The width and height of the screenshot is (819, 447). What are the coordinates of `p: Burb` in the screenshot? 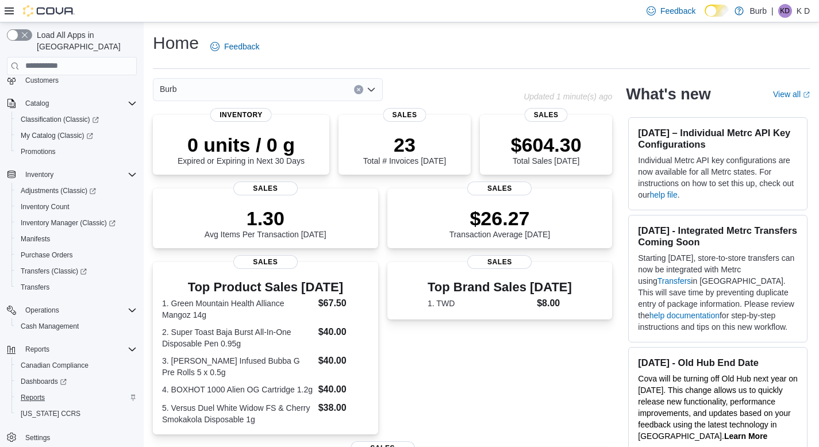 It's located at (758, 11).